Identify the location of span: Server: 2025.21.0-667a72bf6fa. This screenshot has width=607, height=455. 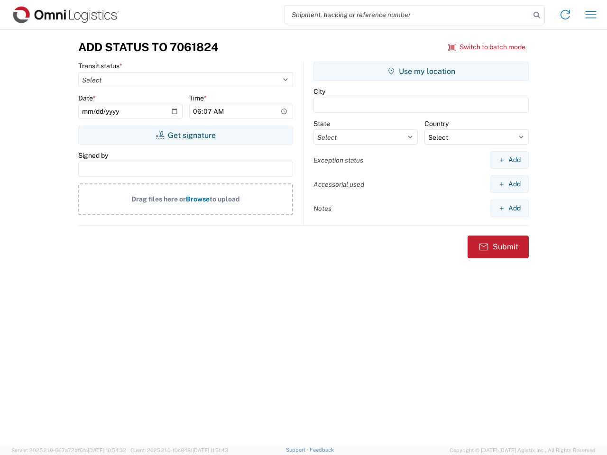
(69, 450).